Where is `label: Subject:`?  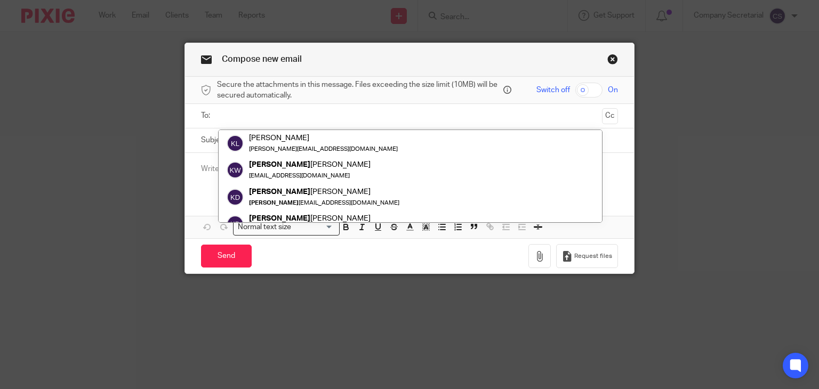
label: Subject: is located at coordinates (215, 140).